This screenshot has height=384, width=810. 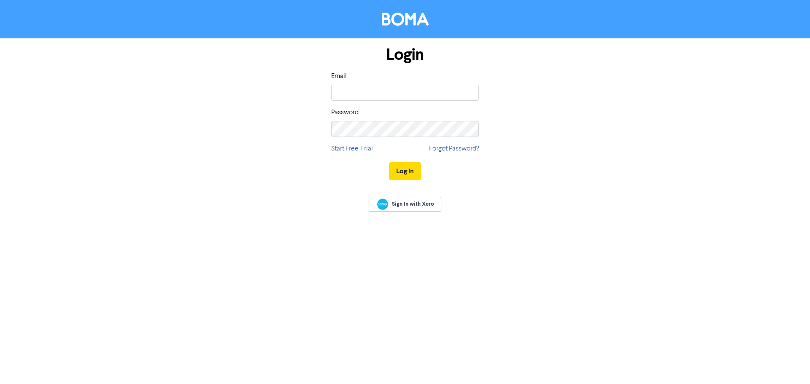 What do you see at coordinates (405, 55) in the screenshot?
I see `h1: Login` at bounding box center [405, 55].